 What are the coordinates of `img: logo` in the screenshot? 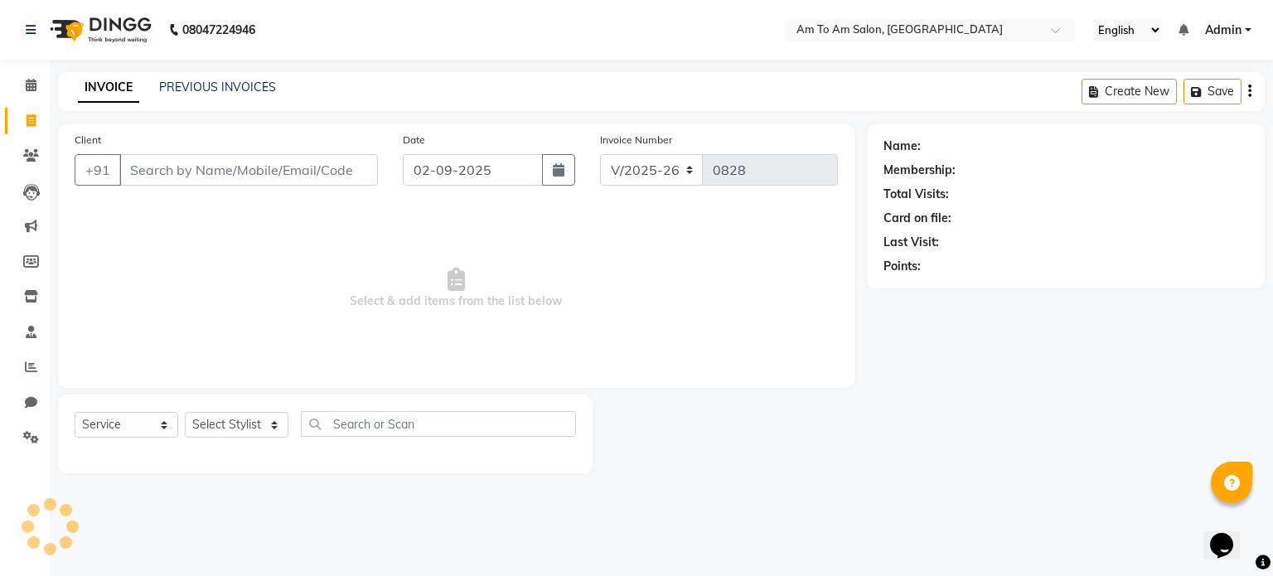 It's located at (99, 30).